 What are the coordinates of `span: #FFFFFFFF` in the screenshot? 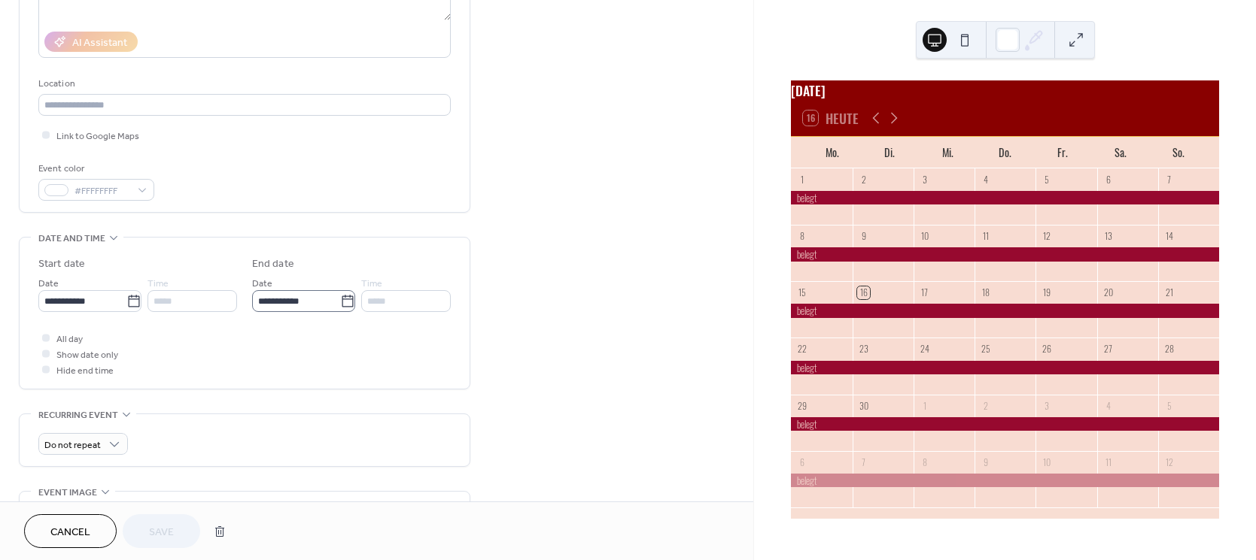 It's located at (102, 191).